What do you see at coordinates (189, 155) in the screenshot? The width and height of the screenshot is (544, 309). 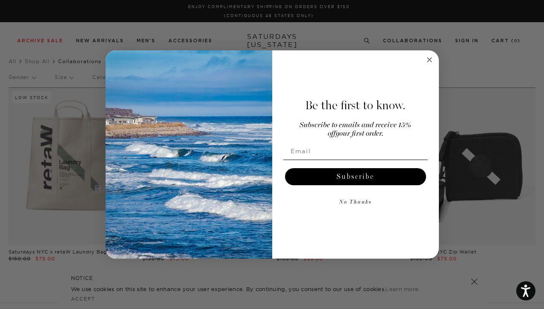 I see `img: 125c788d-000d-4f3e-b05a-1b92b2a23ec9.jpeg` at bounding box center [189, 155].